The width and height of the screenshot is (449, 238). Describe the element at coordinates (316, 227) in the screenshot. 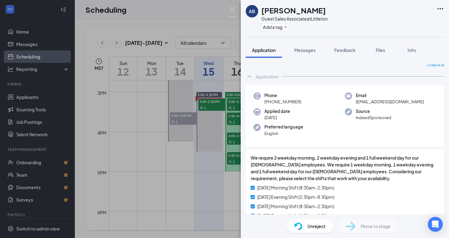

I see `span: Unreject` at that location.